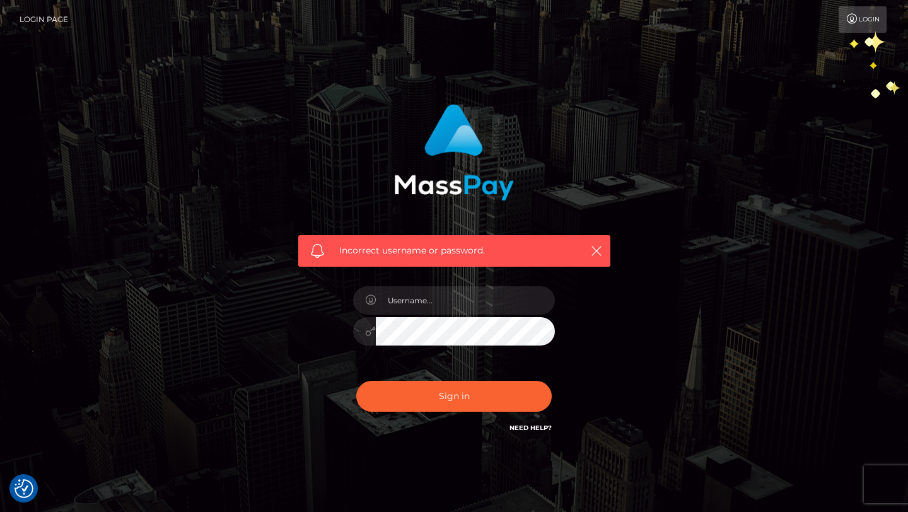 Image resolution: width=908 pixels, height=512 pixels. What do you see at coordinates (465, 300) in the screenshot?
I see `input: Username...` at bounding box center [465, 300].